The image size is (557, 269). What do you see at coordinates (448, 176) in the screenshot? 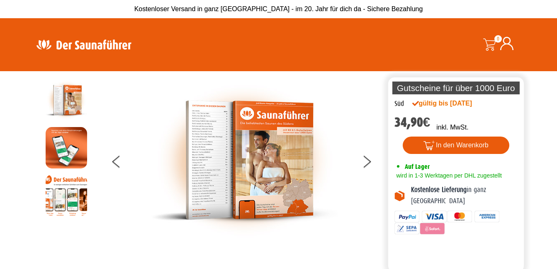
I see `span: wird in 1-3 Werktagen per DHL zugestellt` at bounding box center [448, 176].